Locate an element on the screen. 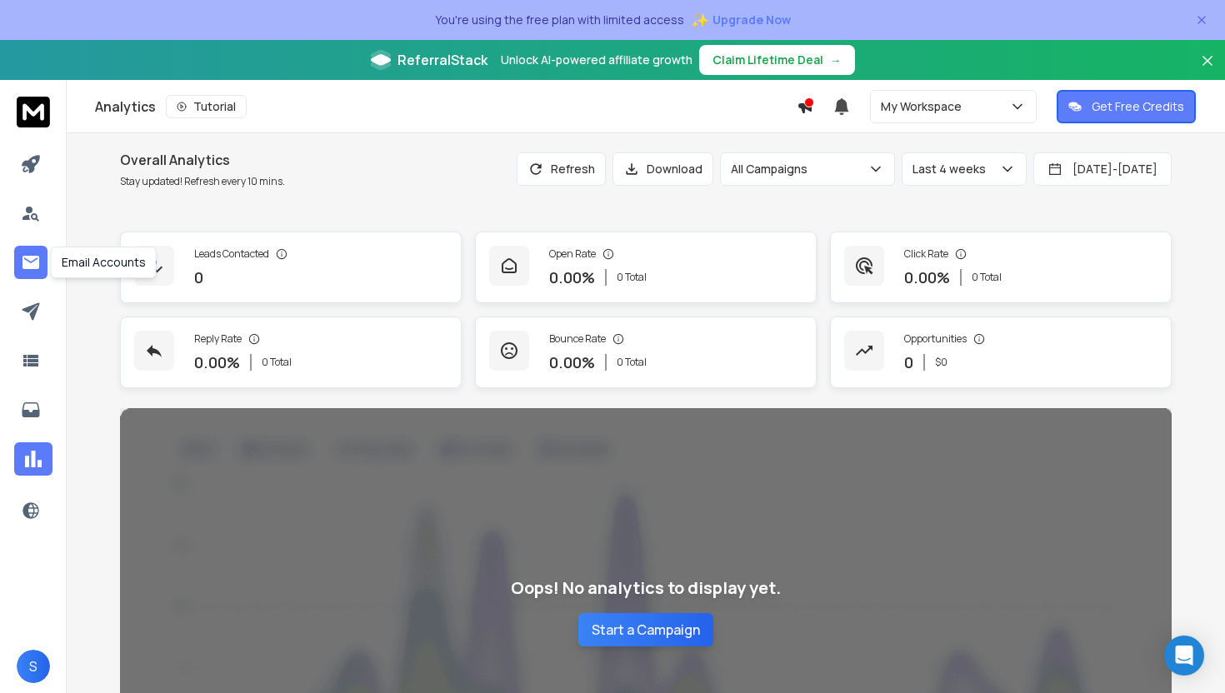 This screenshot has height=693, width=1225. div: Analytics is located at coordinates (446, 107).